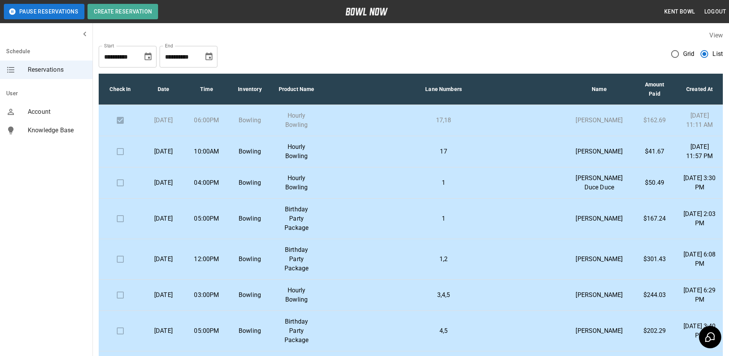  I want to click on p: 4,5, so click(443, 331).